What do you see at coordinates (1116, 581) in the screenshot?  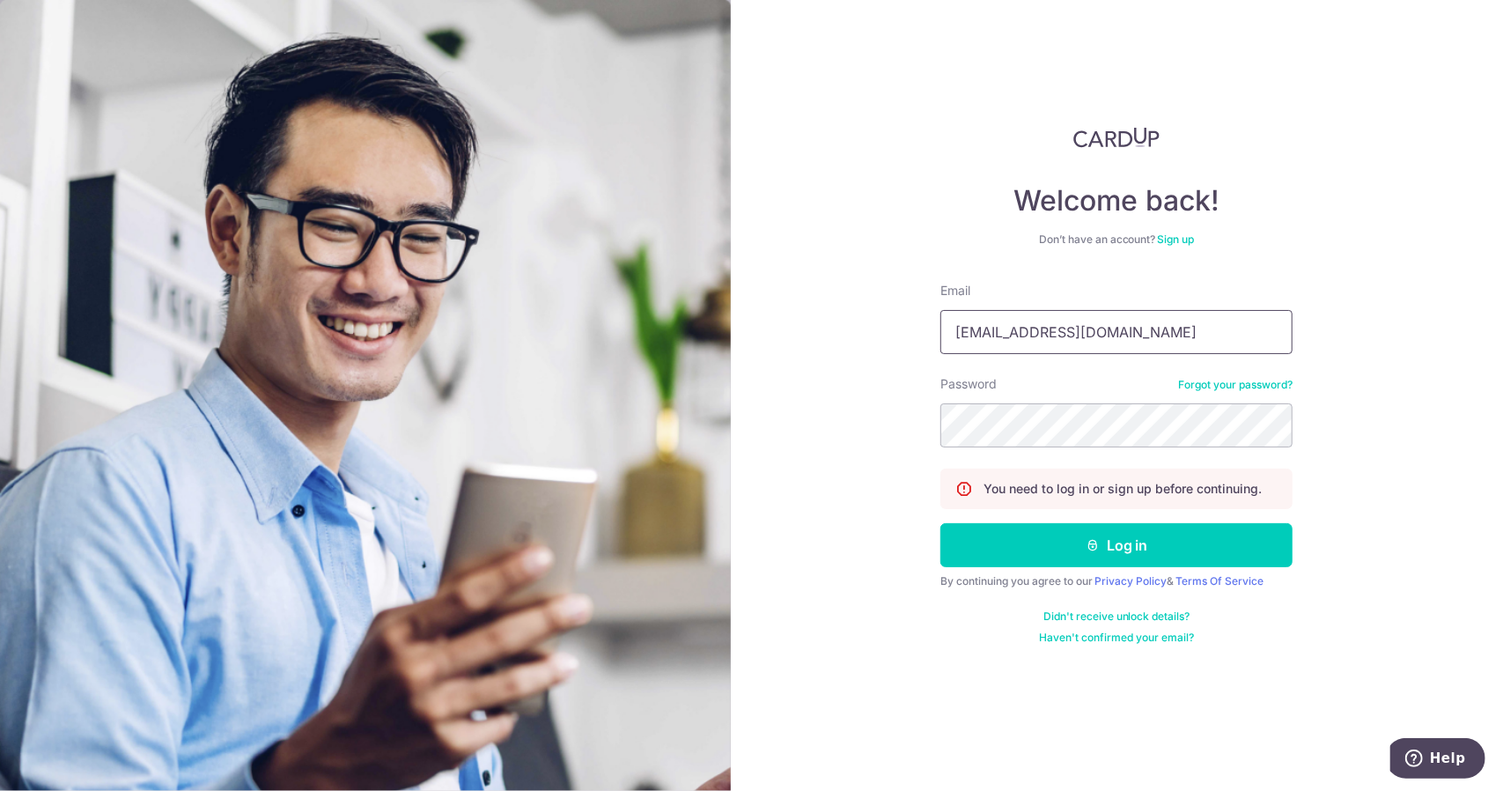 I see `div: By continuing you agree to our &` at bounding box center [1116, 581].